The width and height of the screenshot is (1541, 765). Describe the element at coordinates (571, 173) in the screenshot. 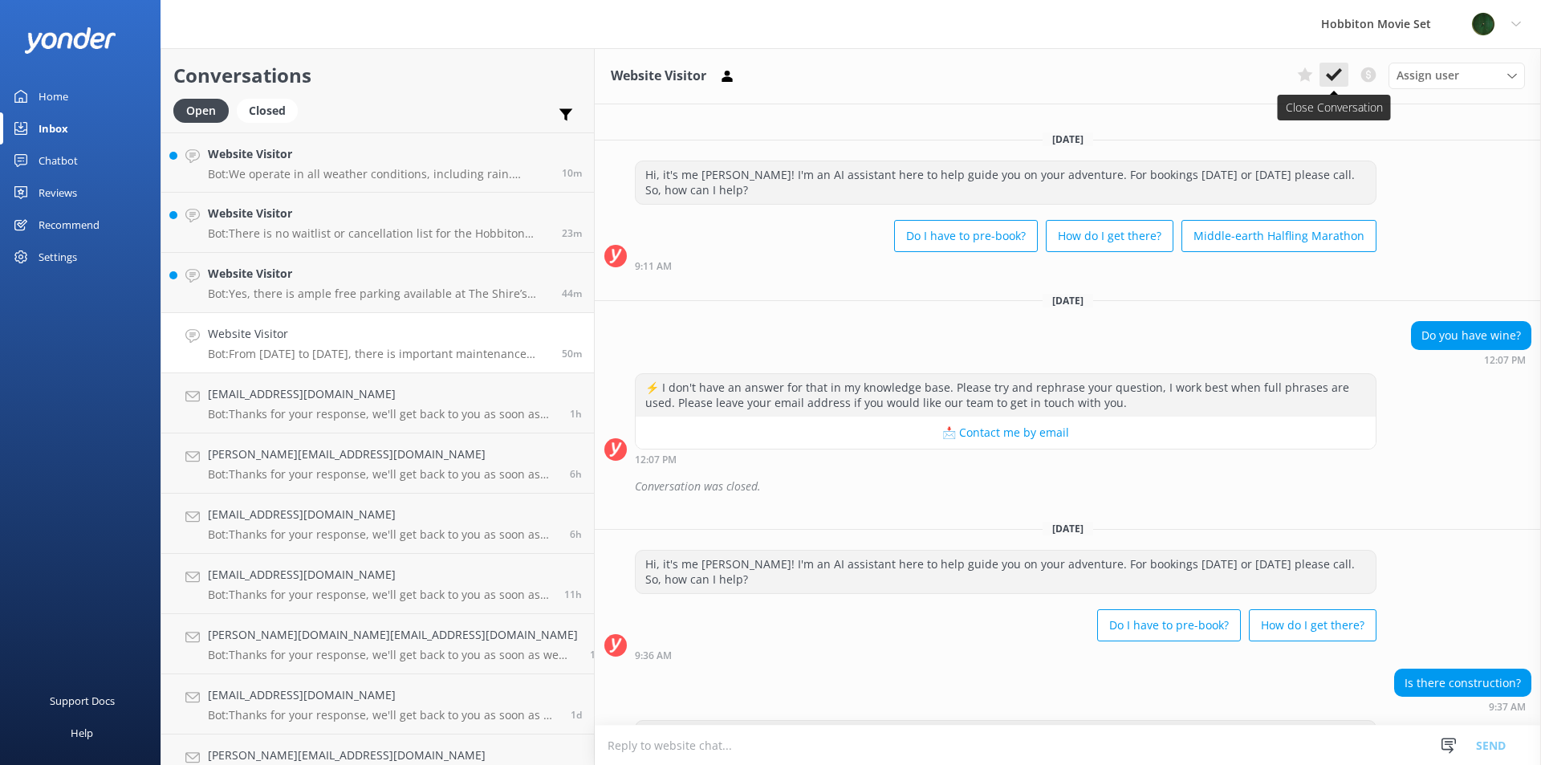

I see `span: Sep 24 2025 10:18am (UTC +12:00) Pacific/Auckland` at that location.